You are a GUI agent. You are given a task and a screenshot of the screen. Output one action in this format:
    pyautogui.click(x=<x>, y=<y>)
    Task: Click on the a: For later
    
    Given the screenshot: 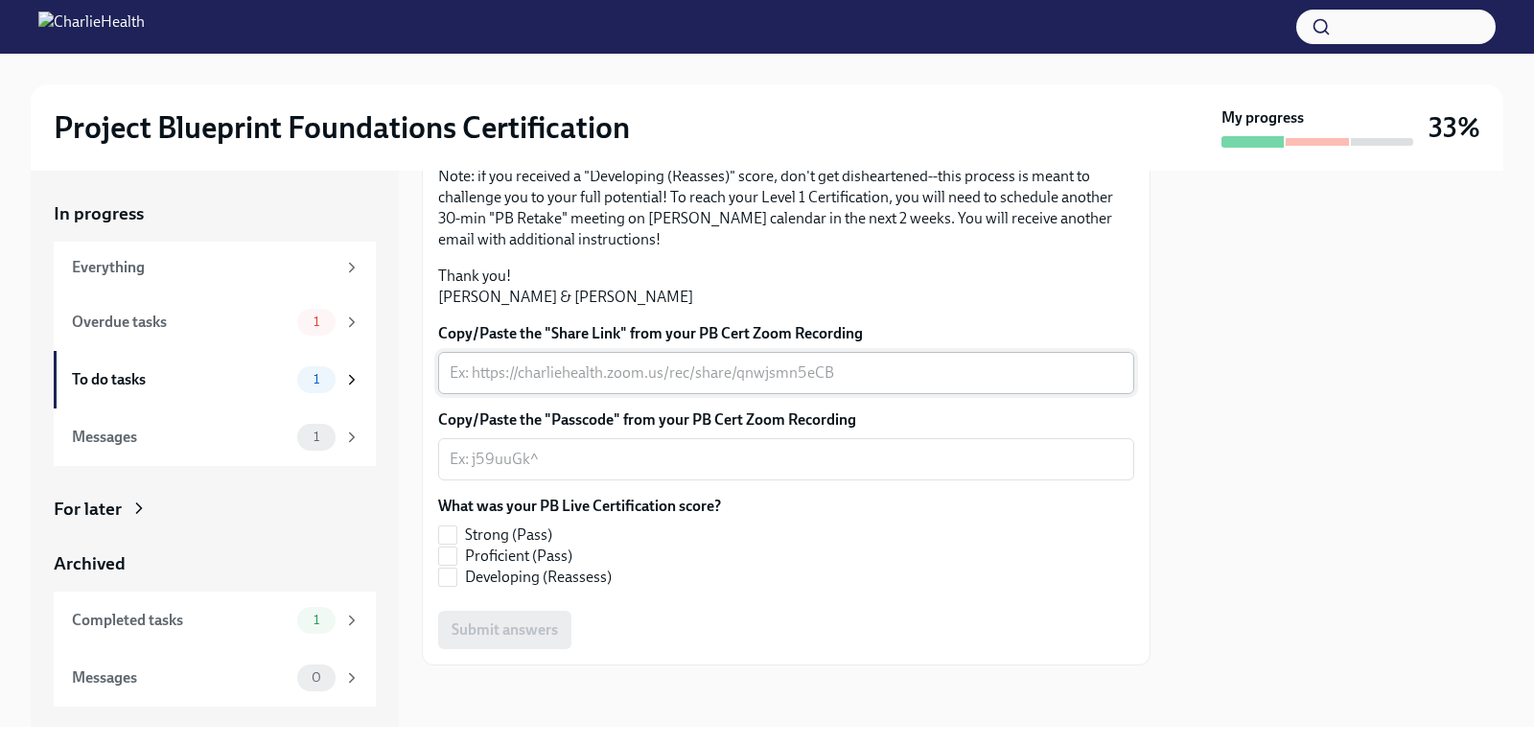 What is the action you would take?
    pyautogui.click(x=215, y=509)
    